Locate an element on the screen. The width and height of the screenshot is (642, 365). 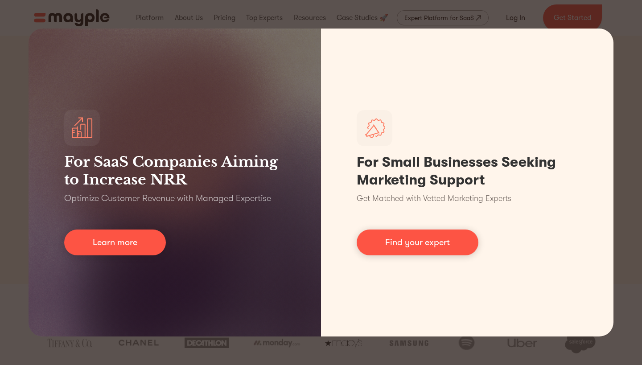
a: Learn more is located at coordinates (115, 242).